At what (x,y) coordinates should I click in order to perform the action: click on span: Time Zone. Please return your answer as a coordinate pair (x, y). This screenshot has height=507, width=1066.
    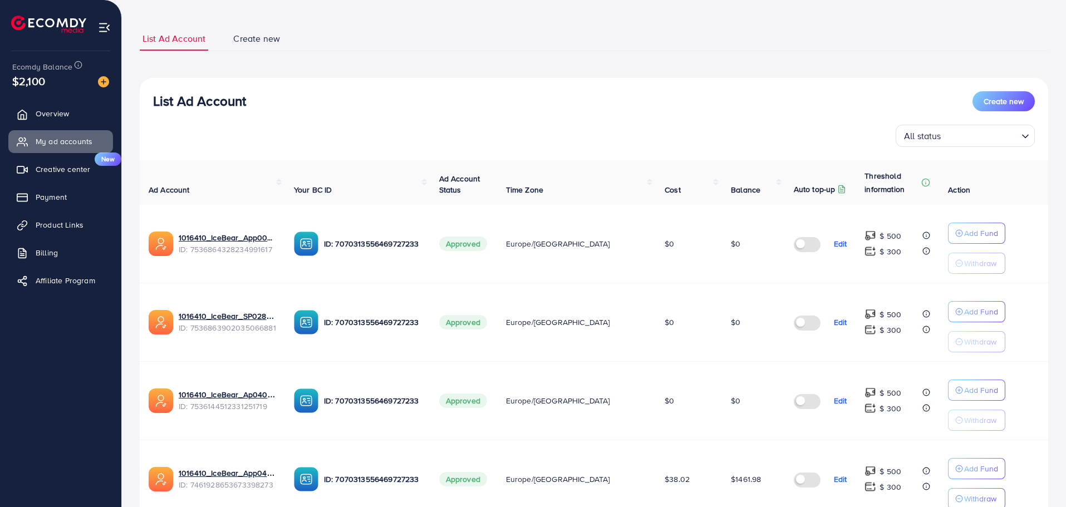
    Looking at the image, I should click on (524, 190).